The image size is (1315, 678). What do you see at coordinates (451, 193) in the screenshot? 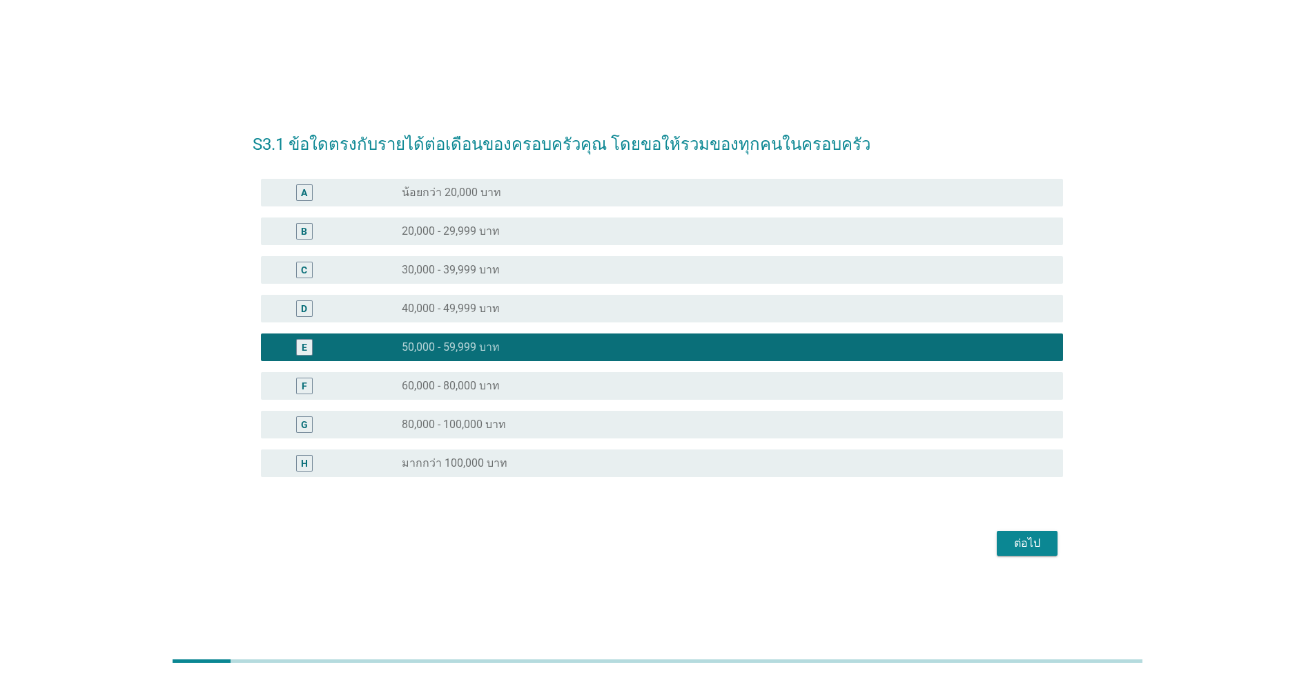
I see `label: น้อยกว่า 20,000 บาท` at bounding box center [451, 193].